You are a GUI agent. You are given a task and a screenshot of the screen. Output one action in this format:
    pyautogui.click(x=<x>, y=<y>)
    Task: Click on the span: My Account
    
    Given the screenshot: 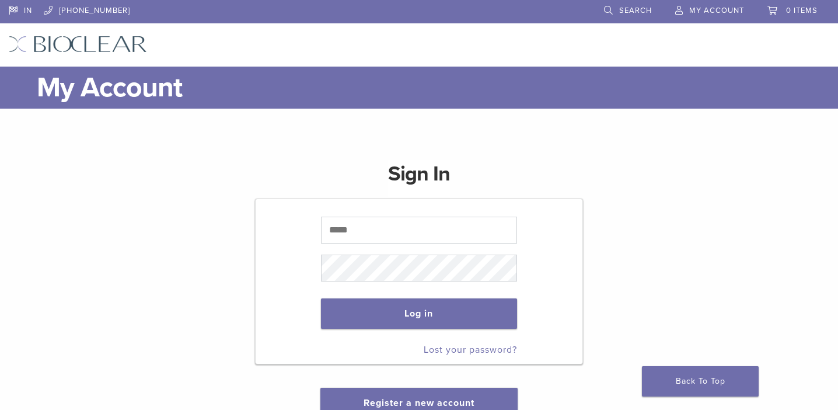 What is the action you would take?
    pyautogui.click(x=716, y=11)
    